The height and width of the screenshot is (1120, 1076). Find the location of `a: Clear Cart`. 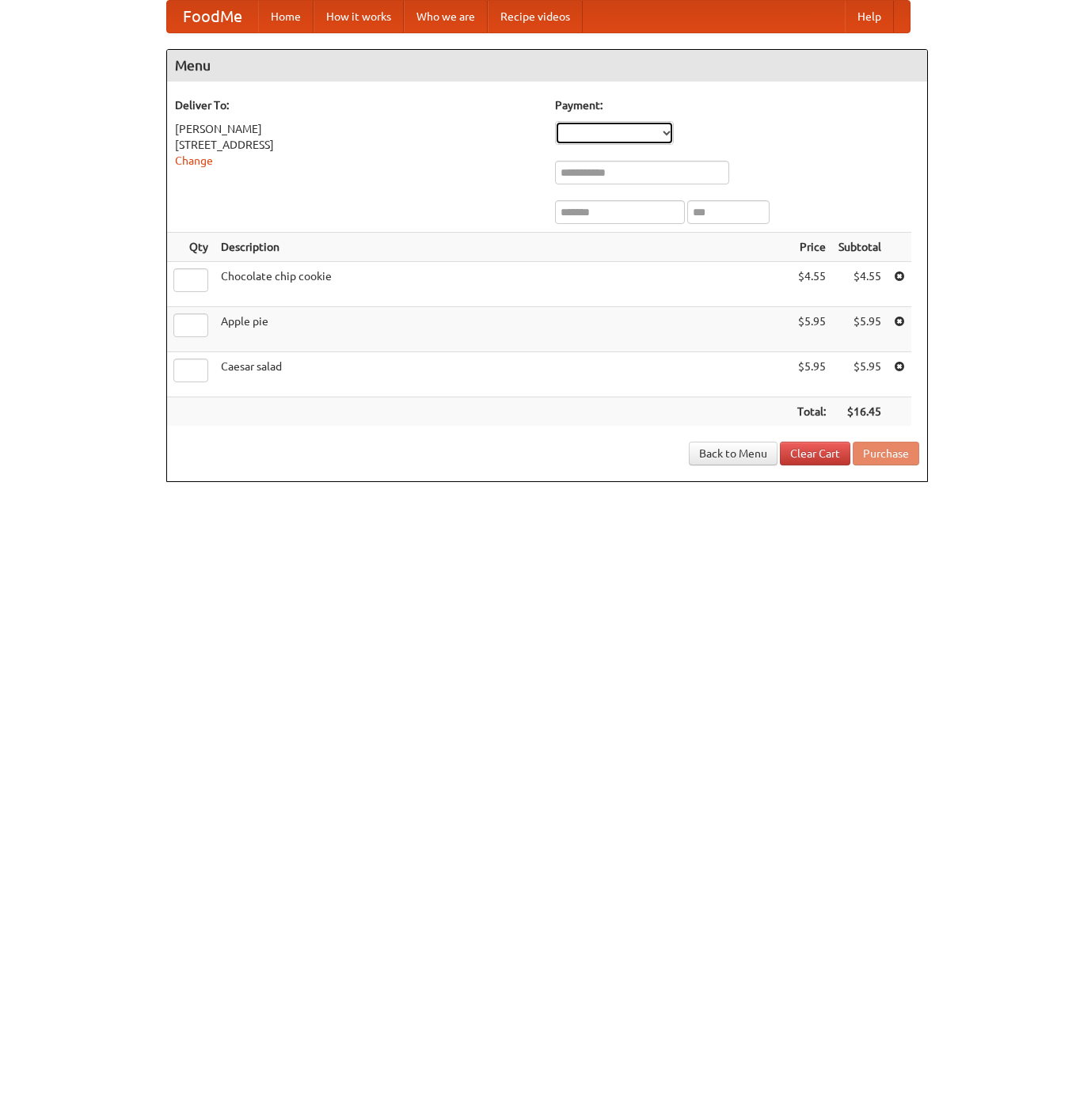

a: Clear Cart is located at coordinates (815, 454).